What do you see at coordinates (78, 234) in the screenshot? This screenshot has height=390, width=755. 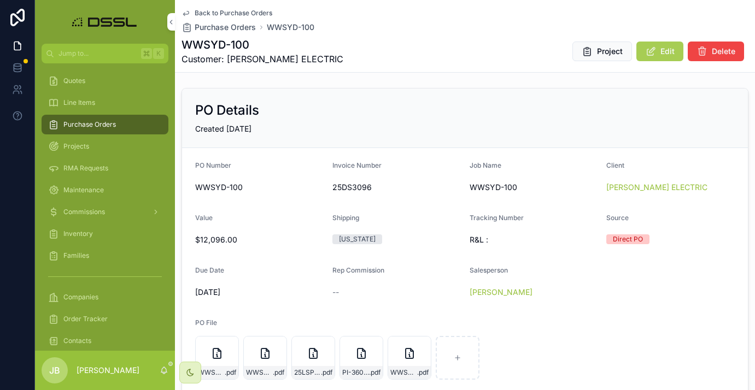 I see `span: Inventory` at bounding box center [78, 234].